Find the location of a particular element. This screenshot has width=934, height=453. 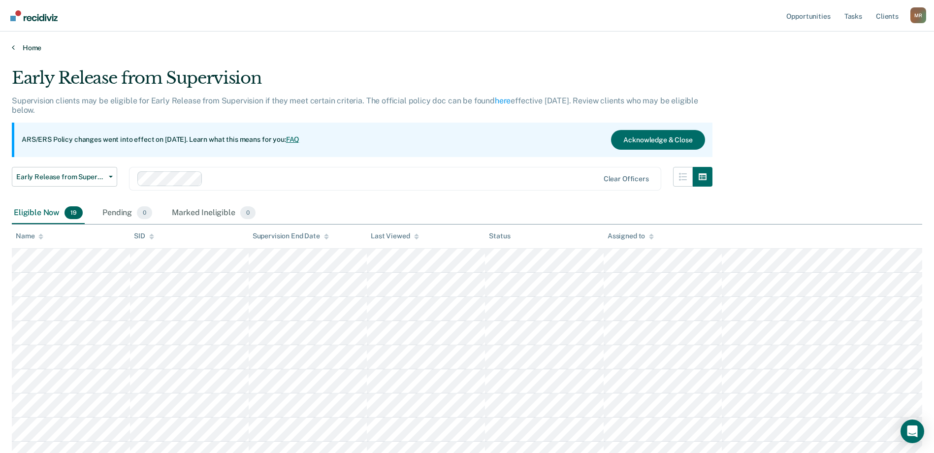

div: Pending0 is located at coordinates (127, 213).